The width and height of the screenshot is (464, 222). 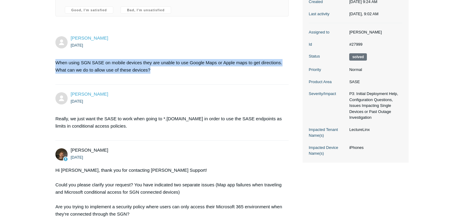 What do you see at coordinates (374, 130) in the screenshot?
I see `dd: LectureLinx` at bounding box center [374, 130].